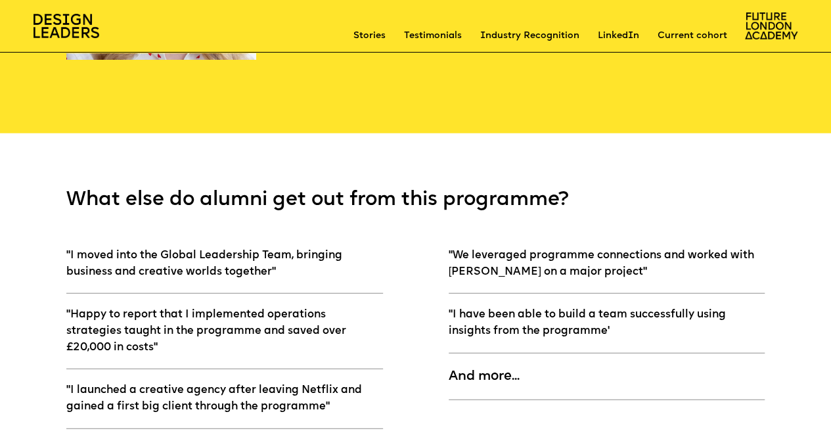 This screenshot has width=831, height=437. What do you see at coordinates (432, 36) in the screenshot?
I see `a: Testimonials` at bounding box center [432, 36].